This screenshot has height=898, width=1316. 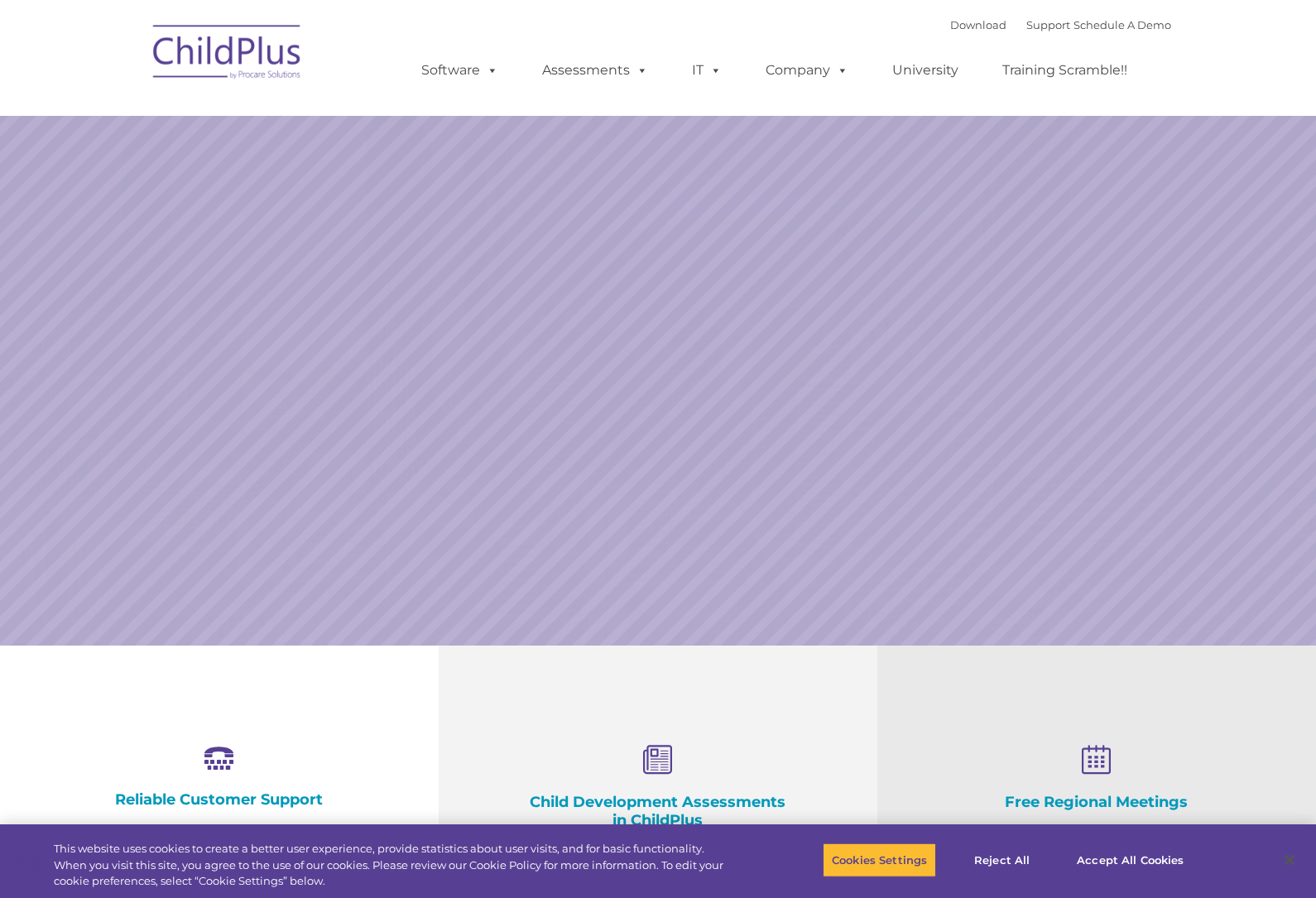 What do you see at coordinates (658, 810) in the screenshot?
I see `h4: Child Development Assessments in ChildPlus` at bounding box center [658, 810].